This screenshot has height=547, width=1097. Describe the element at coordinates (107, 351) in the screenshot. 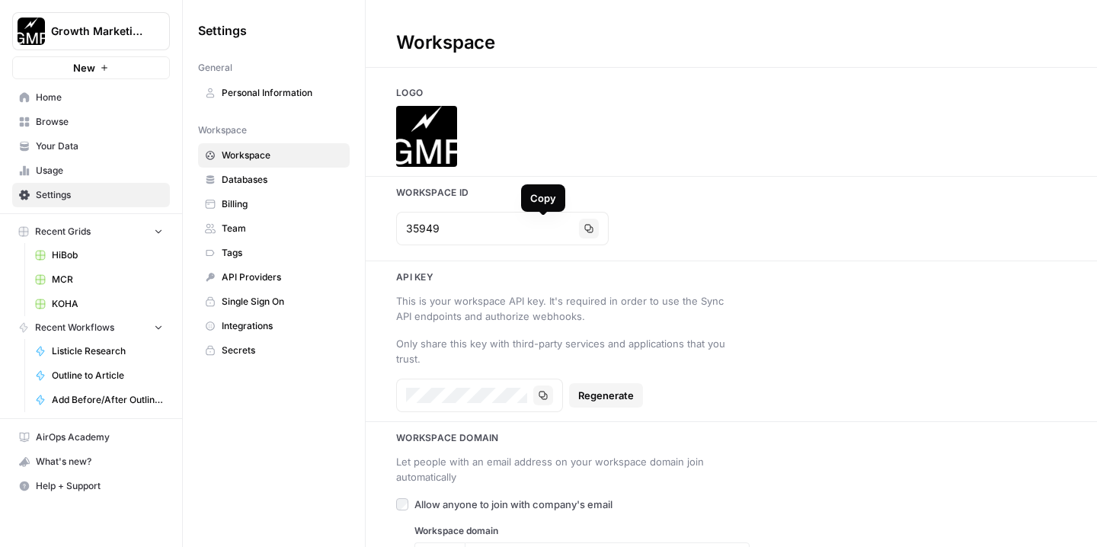

I see `span: Listicle Research` at that location.